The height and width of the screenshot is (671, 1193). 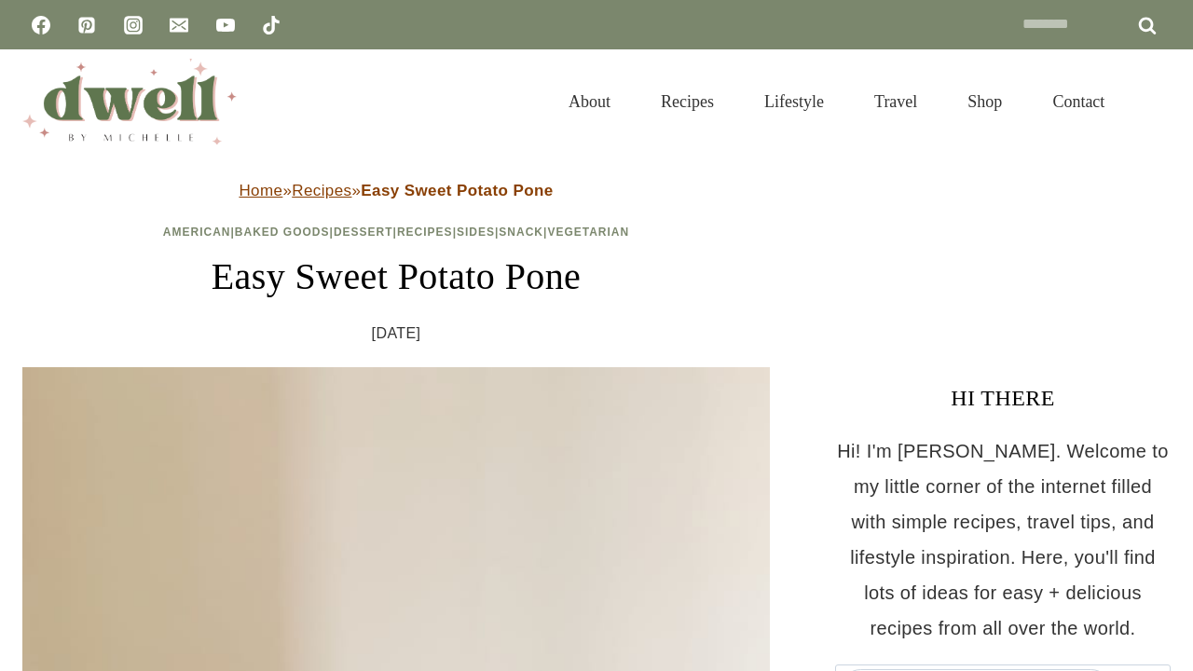 What do you see at coordinates (130, 102) in the screenshot?
I see `img: DWELL by michelle` at bounding box center [130, 102].